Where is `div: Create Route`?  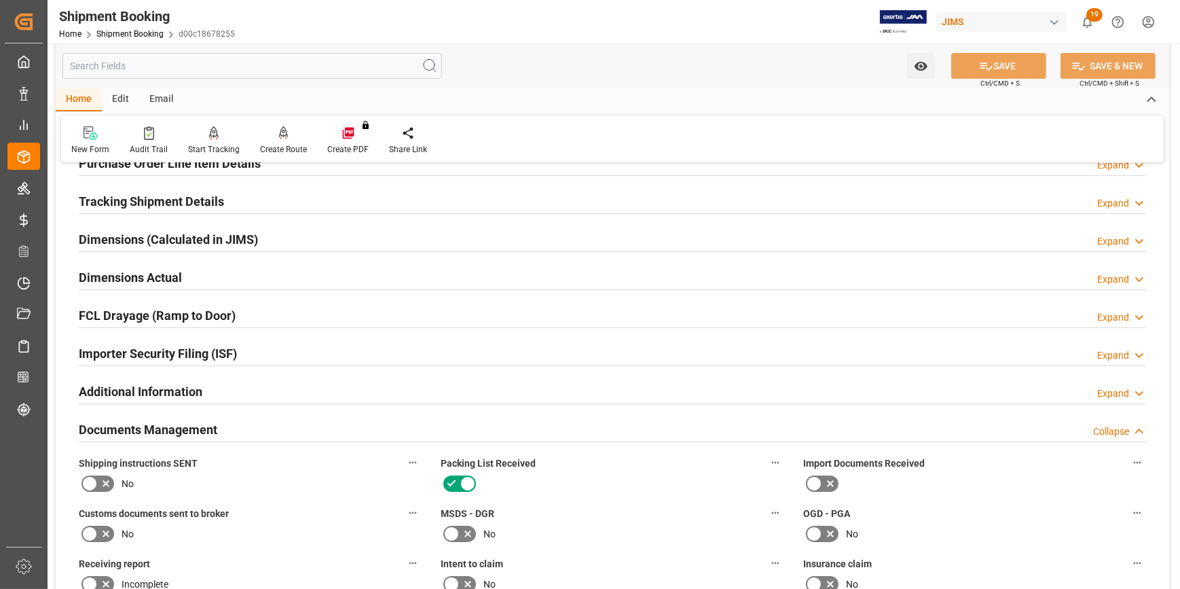
div: Create Route is located at coordinates (283, 149).